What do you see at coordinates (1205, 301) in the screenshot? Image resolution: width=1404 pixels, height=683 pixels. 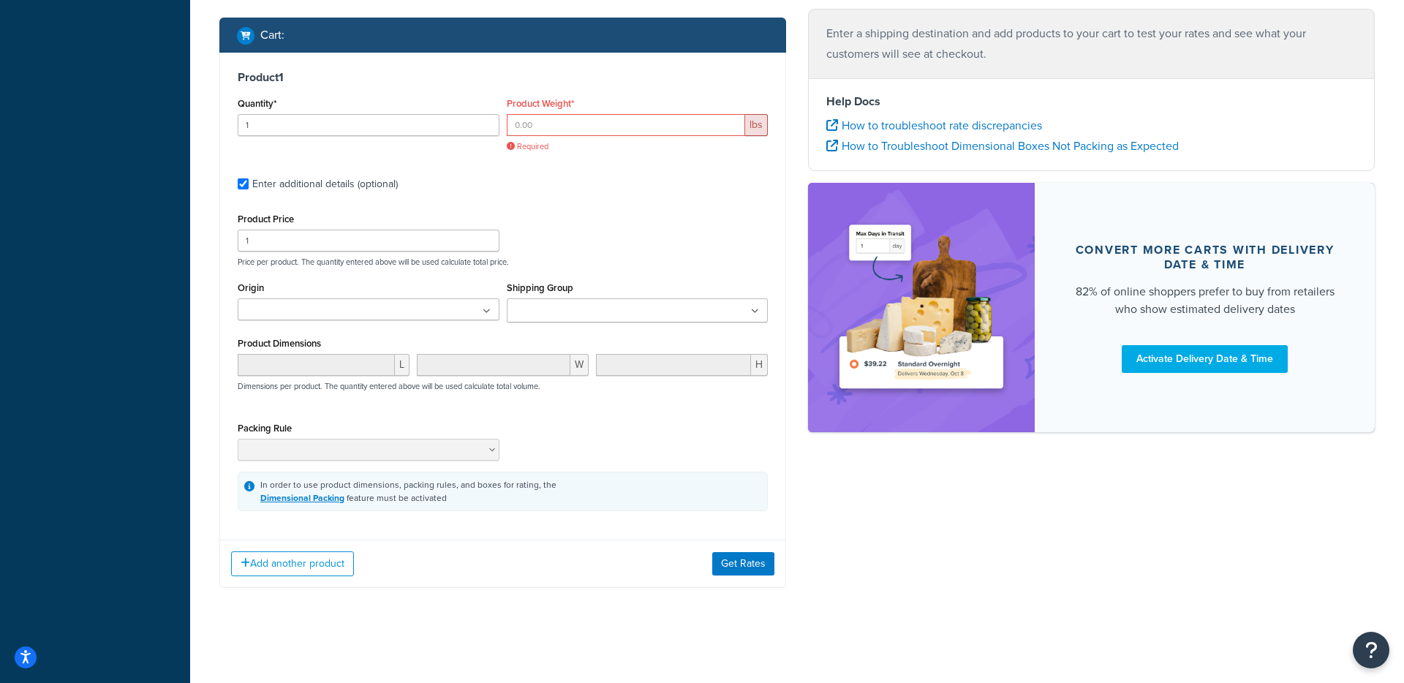 I see `div: 82% of online shoppers prefer to buy from retailers who show estimated delivery dates` at bounding box center [1205, 301].